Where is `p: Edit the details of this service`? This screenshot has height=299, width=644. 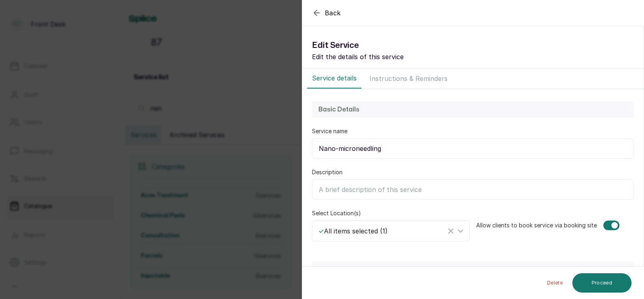
p: Edit the details of this service is located at coordinates (473, 57).